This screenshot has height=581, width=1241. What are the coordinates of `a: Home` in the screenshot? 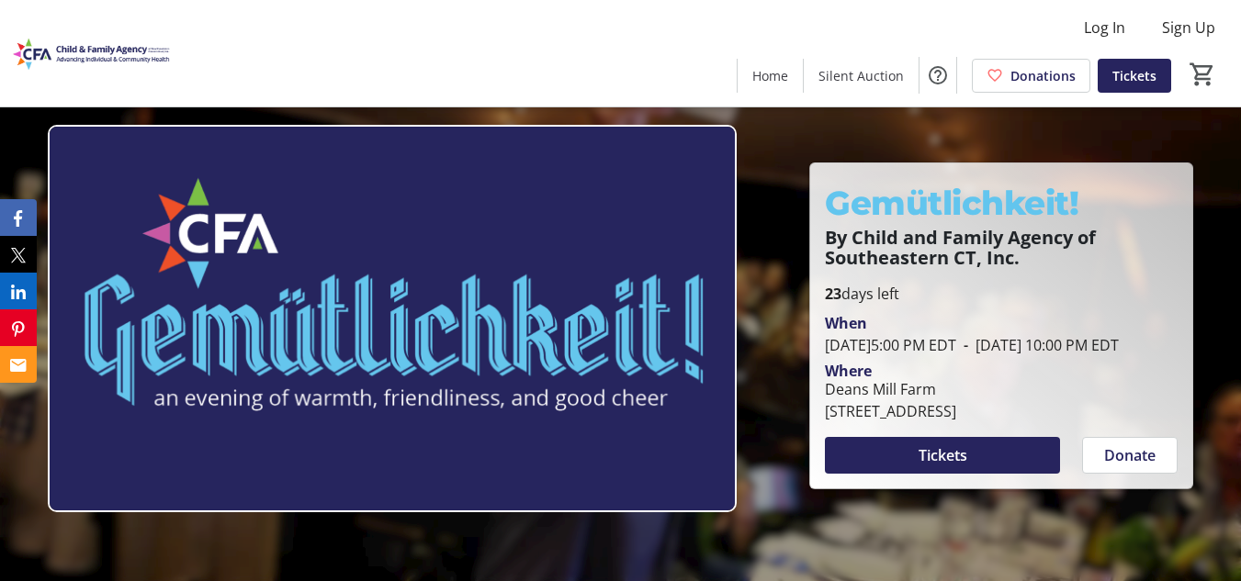 It's located at (770, 75).